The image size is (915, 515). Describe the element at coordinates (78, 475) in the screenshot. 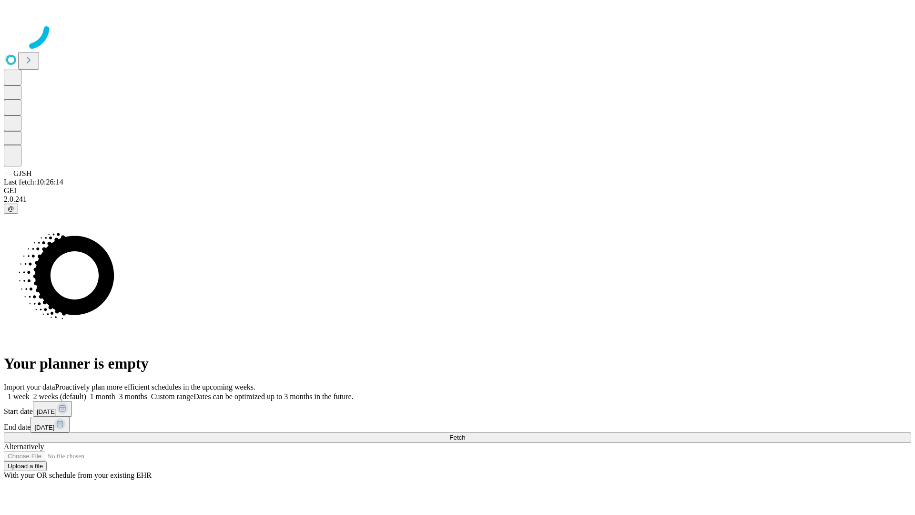

I see `span: With your OR schedule from your existing EHR` at that location.